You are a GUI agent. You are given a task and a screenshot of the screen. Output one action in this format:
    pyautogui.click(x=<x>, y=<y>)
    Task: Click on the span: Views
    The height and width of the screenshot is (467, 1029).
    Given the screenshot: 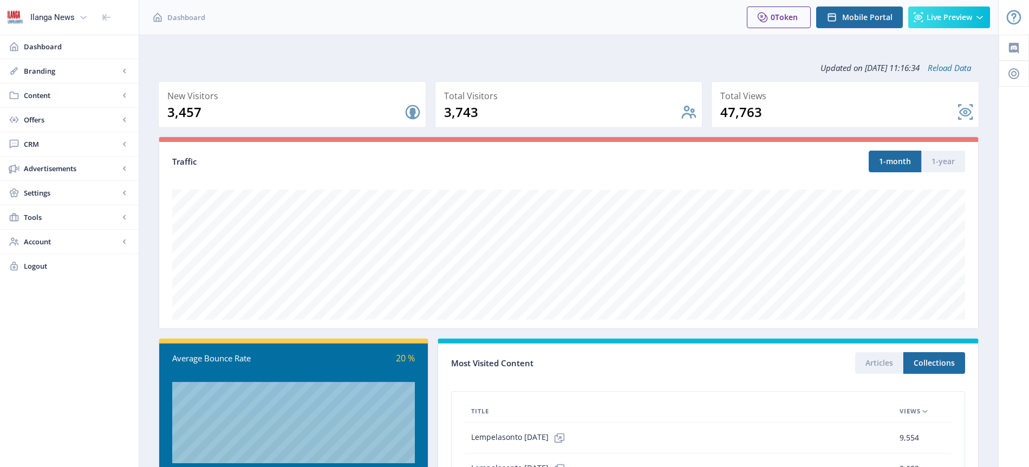 What is the action you would take?
    pyautogui.click(x=910, y=411)
    